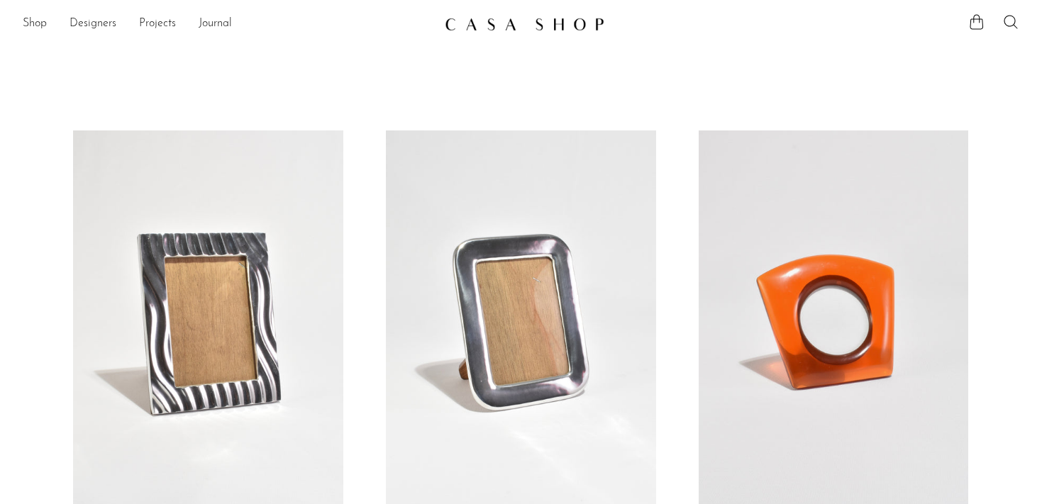 This screenshot has width=1042, height=504. What do you see at coordinates (93, 24) in the screenshot?
I see `a: Designers` at bounding box center [93, 24].